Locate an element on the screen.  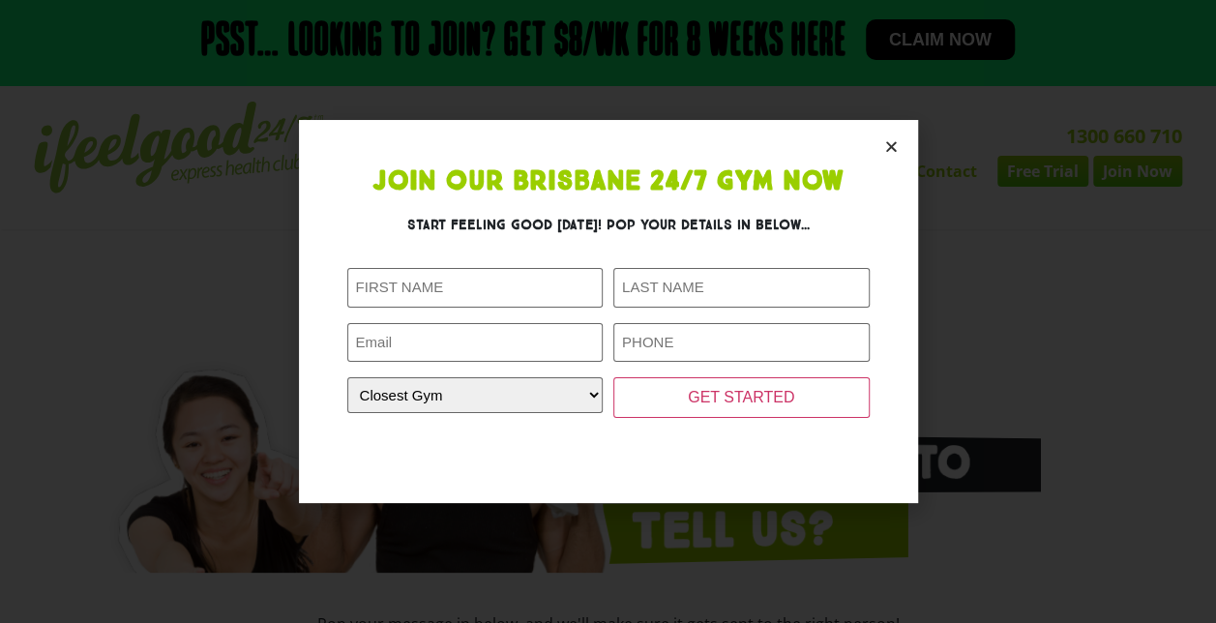
input: GET STARTED is located at coordinates (741, 398).